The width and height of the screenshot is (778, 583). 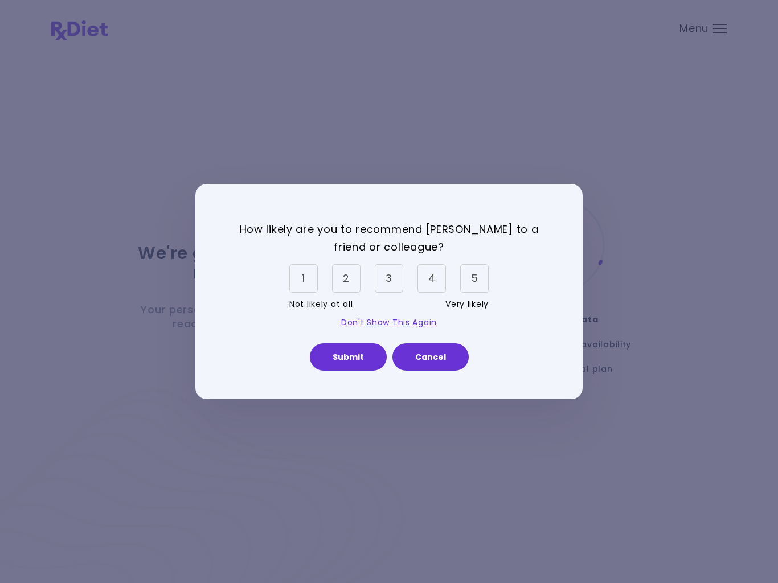 I want to click on span: Very likely, so click(x=467, y=305).